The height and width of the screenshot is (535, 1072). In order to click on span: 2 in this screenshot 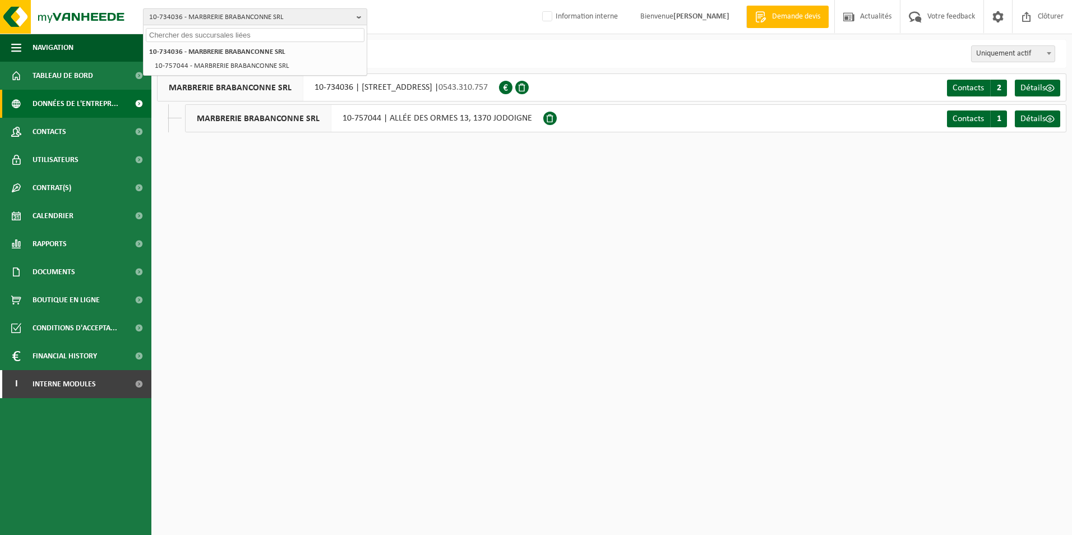, I will do `click(999, 88)`.